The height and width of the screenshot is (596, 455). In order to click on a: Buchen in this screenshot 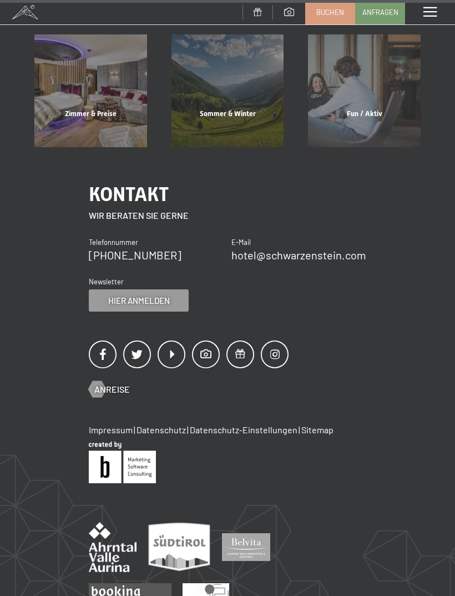, I will do `click(330, 12)`.